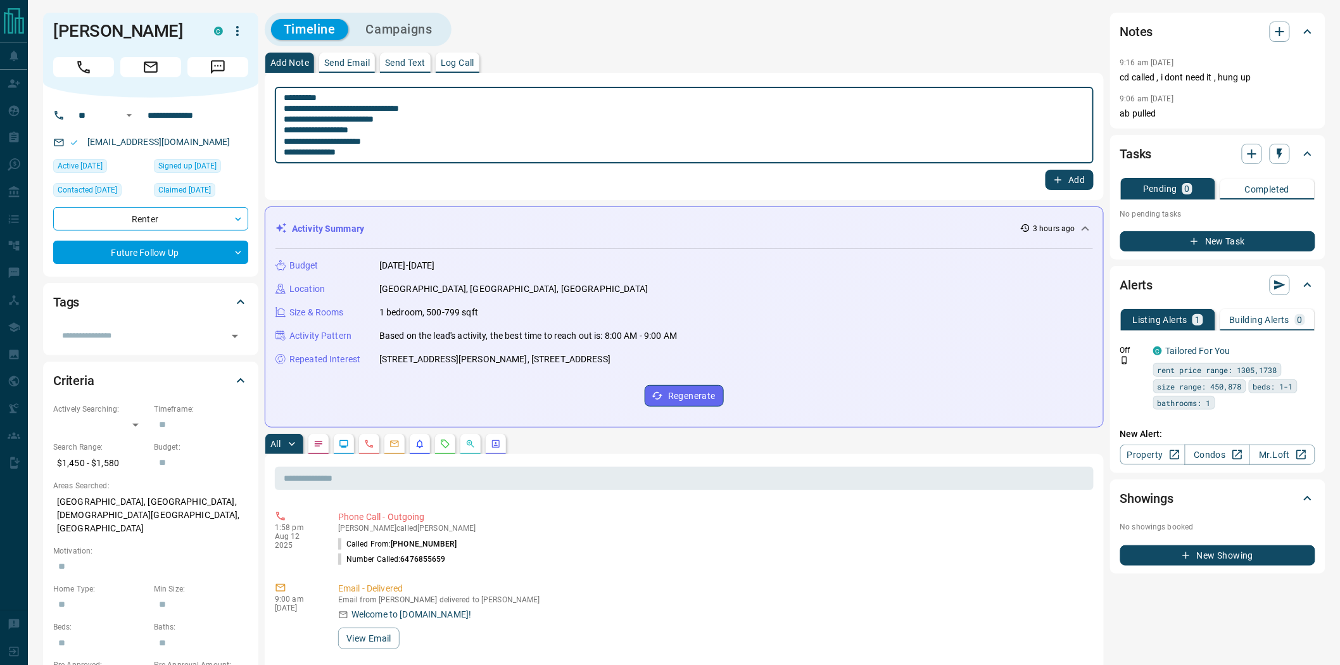  I want to click on a: Property, so click(1153, 455).